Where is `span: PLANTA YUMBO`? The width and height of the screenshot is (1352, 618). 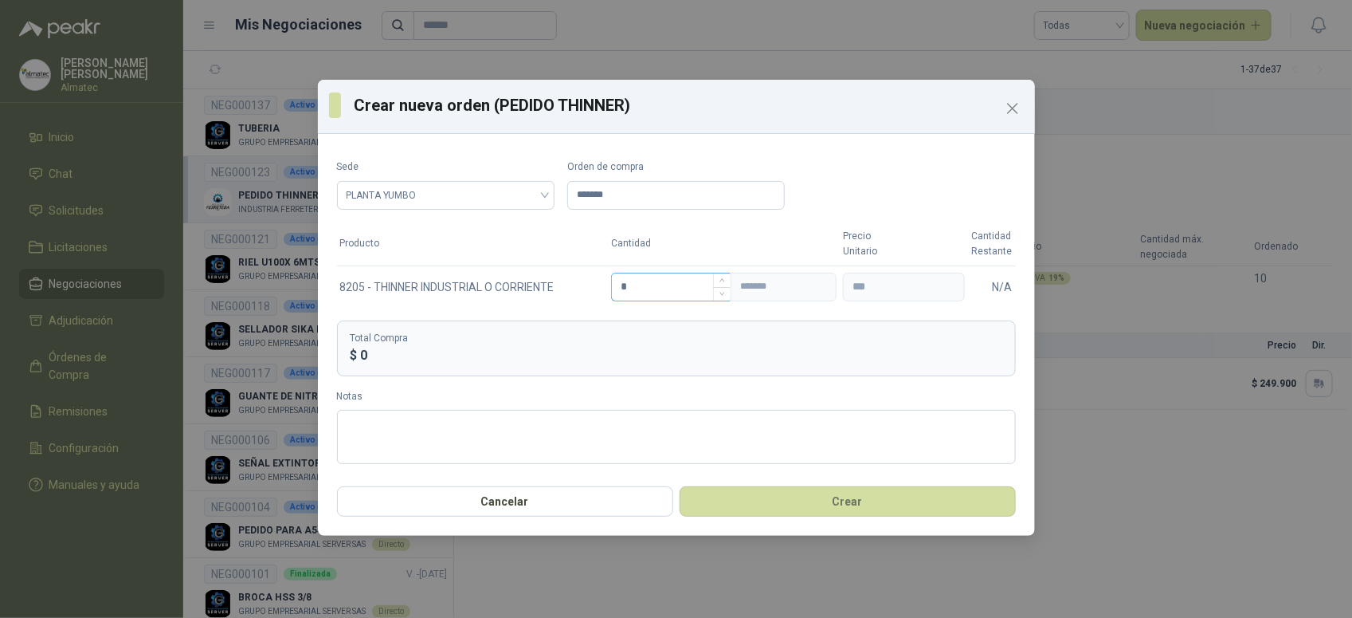
span: PLANTA YUMBO is located at coordinates (445, 195).